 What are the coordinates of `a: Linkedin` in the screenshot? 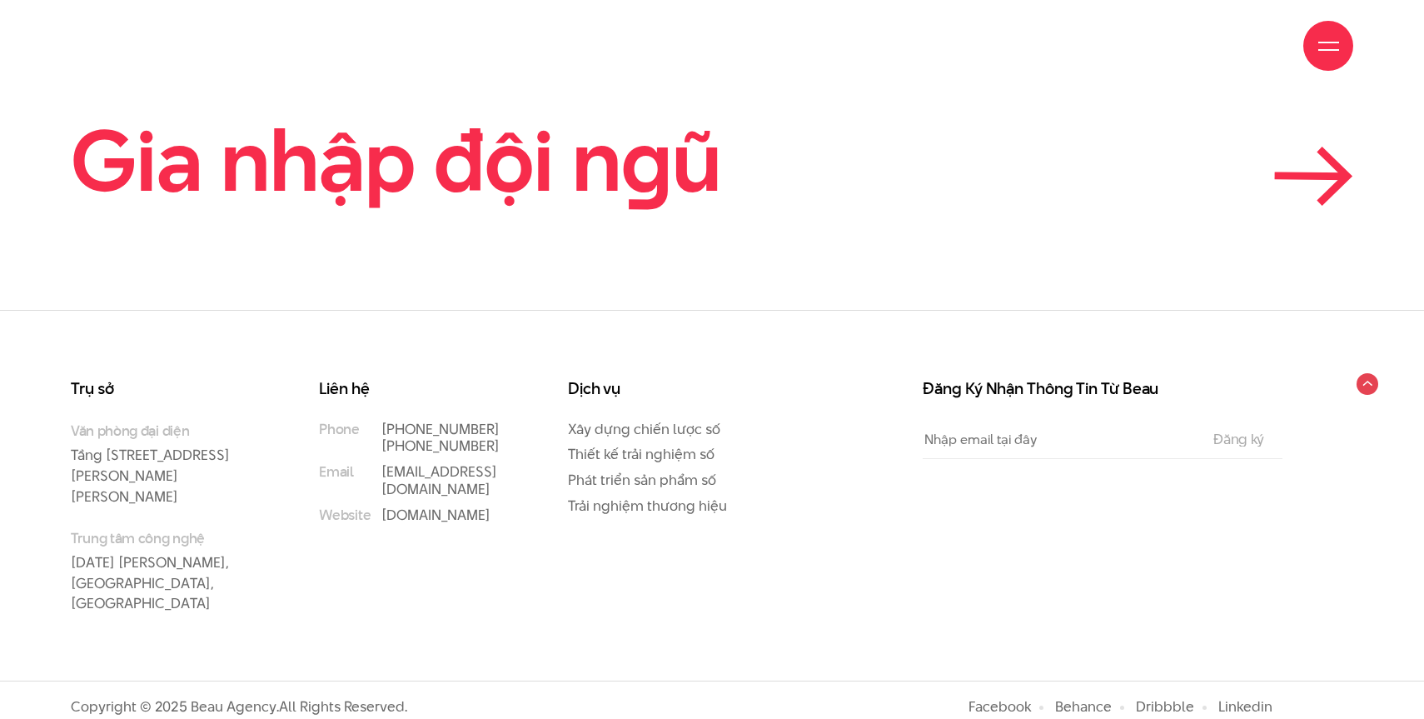 It's located at (1245, 706).